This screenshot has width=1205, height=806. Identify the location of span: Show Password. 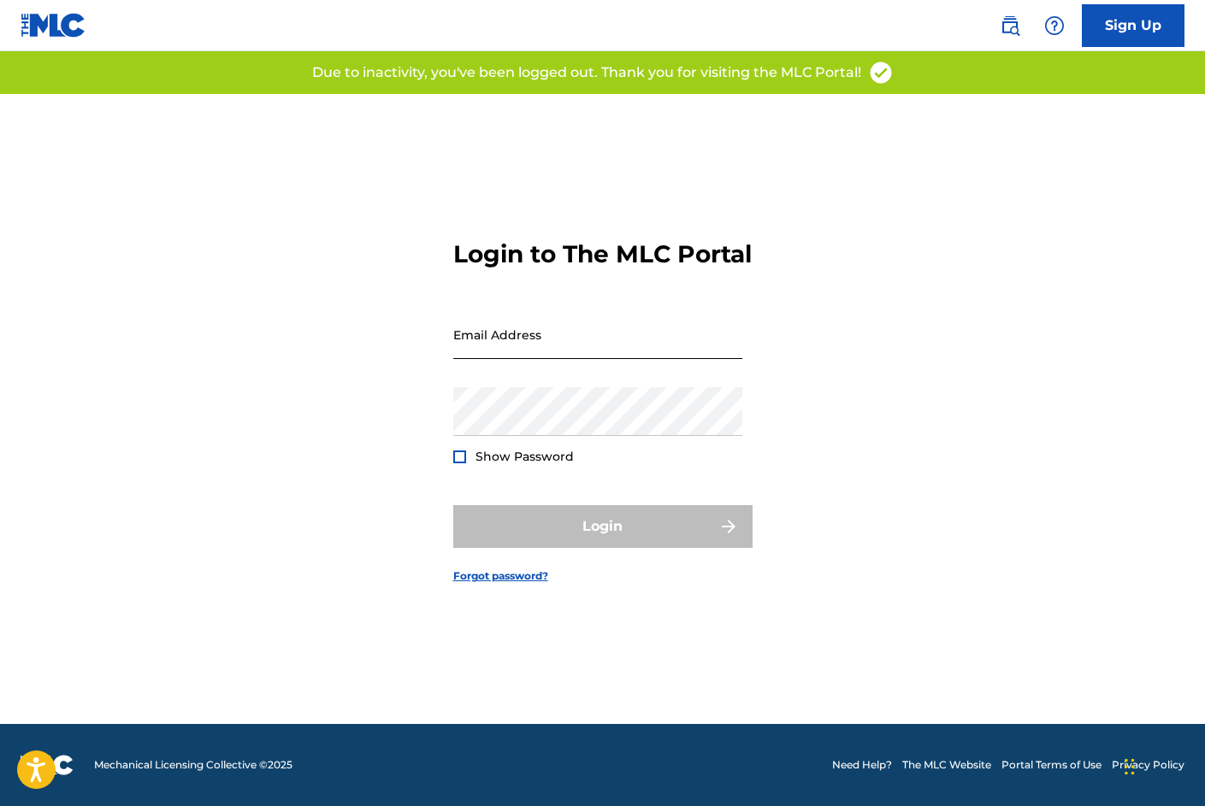
(524, 457).